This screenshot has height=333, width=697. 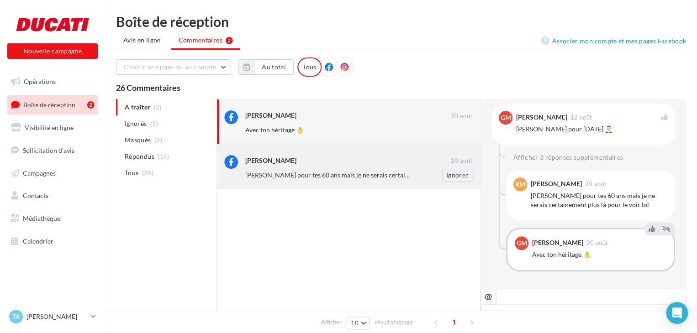 What do you see at coordinates (53, 82) in the screenshot?
I see `a: Opérations` at bounding box center [53, 82].